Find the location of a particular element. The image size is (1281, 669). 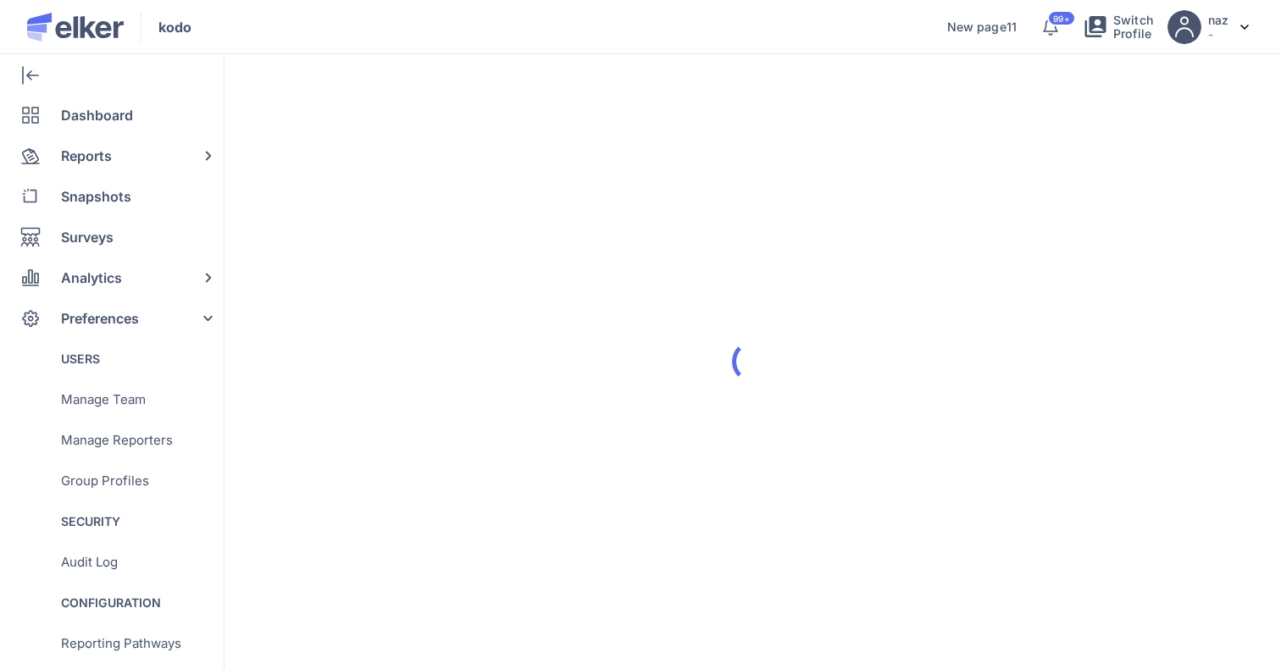

img: svg%3e is located at coordinates (1244, 27).